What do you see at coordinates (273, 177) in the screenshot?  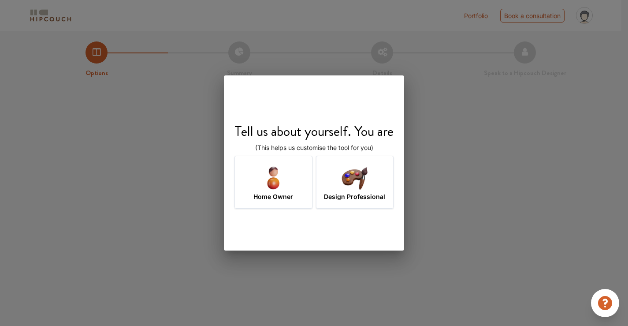 I see `img: home-owner-icon` at bounding box center [273, 177].